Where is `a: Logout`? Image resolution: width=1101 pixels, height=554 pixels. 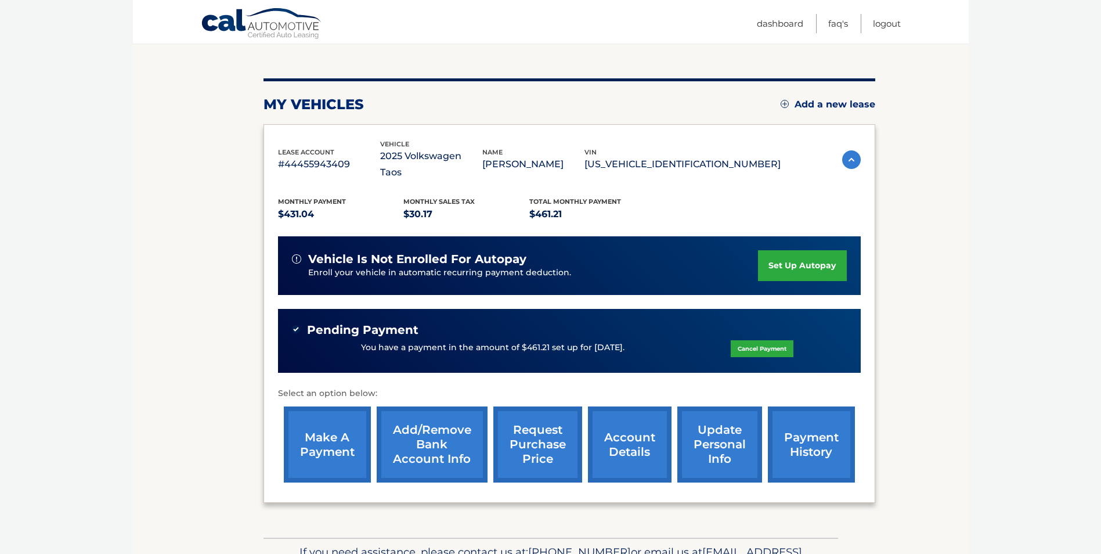 a: Logout is located at coordinates (887, 23).